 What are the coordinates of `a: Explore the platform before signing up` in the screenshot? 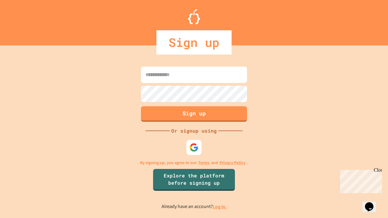 It's located at (194, 180).